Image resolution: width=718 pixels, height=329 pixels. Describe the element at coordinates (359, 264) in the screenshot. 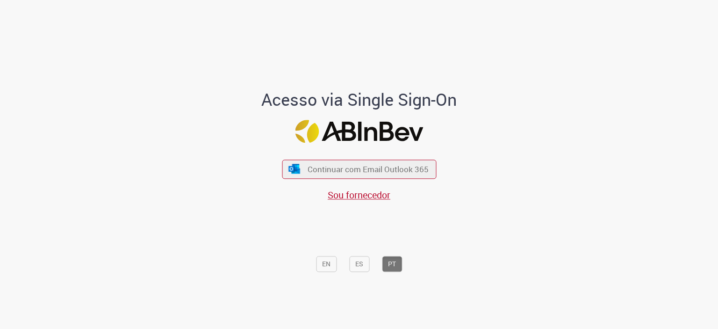

I see `button: ES` at that location.